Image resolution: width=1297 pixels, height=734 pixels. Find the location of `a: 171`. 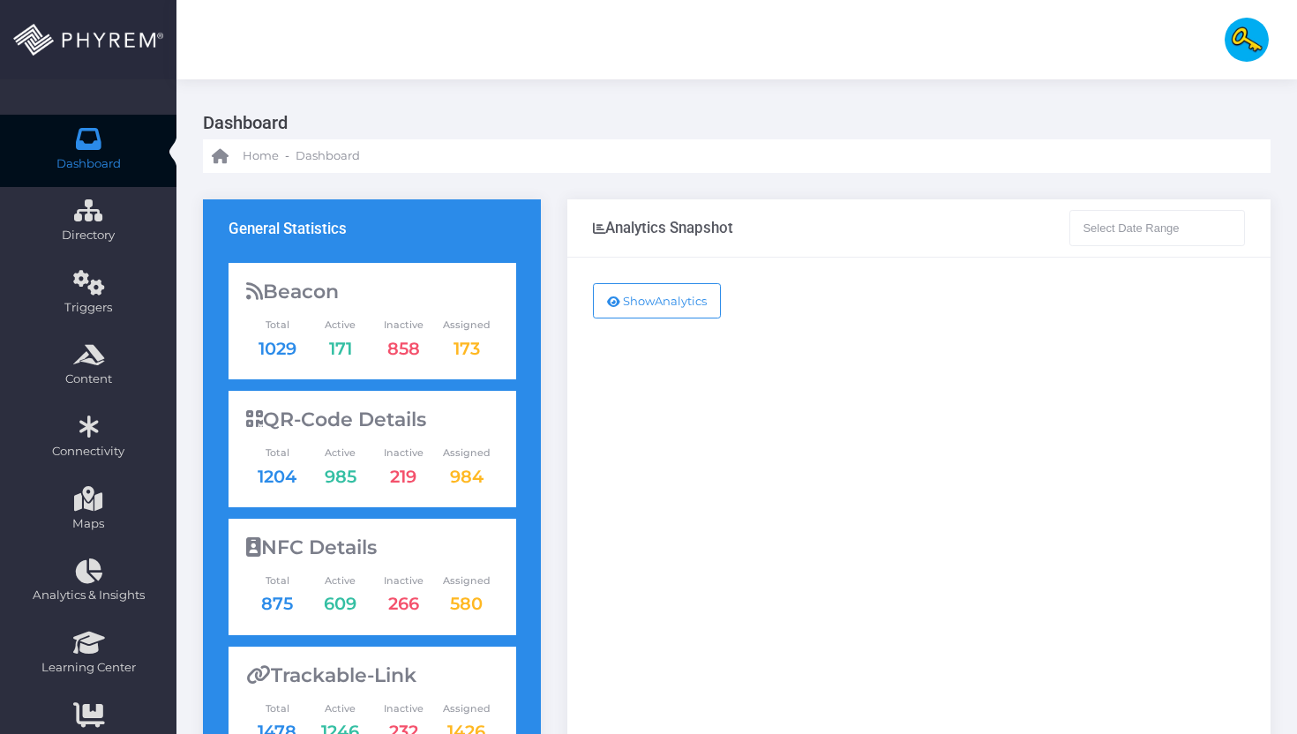

a: 171 is located at coordinates (341, 349).